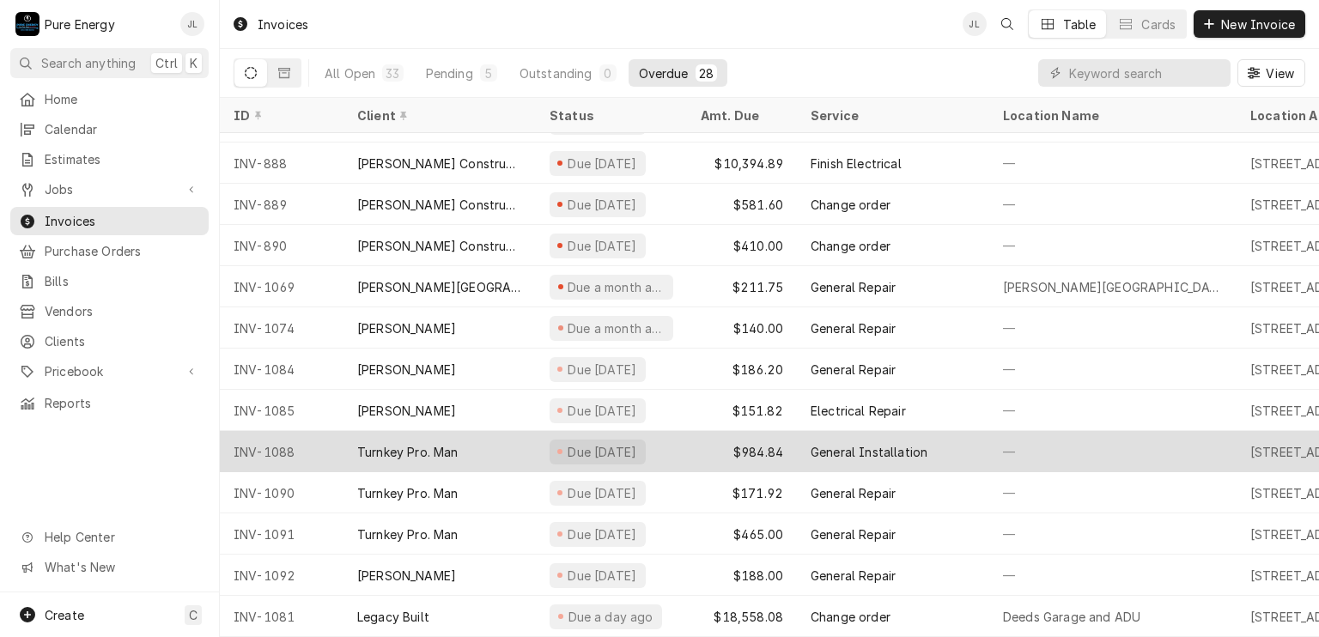 The width and height of the screenshot is (1319, 637). I want to click on span: New Invoice, so click(1259, 24).